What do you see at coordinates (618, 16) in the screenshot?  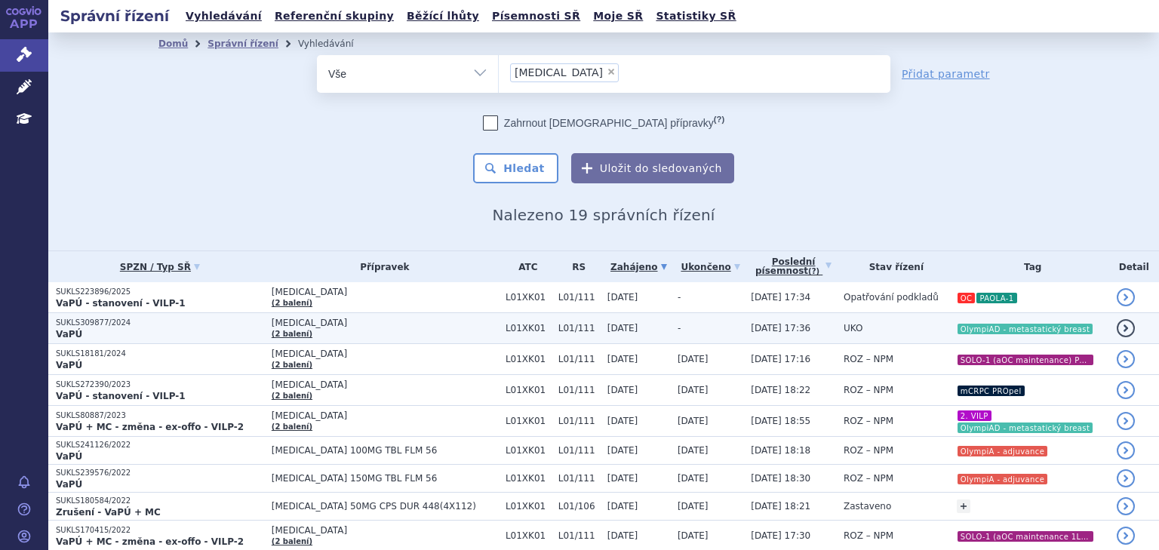 I see `a: Moje SŘ` at bounding box center [618, 16].